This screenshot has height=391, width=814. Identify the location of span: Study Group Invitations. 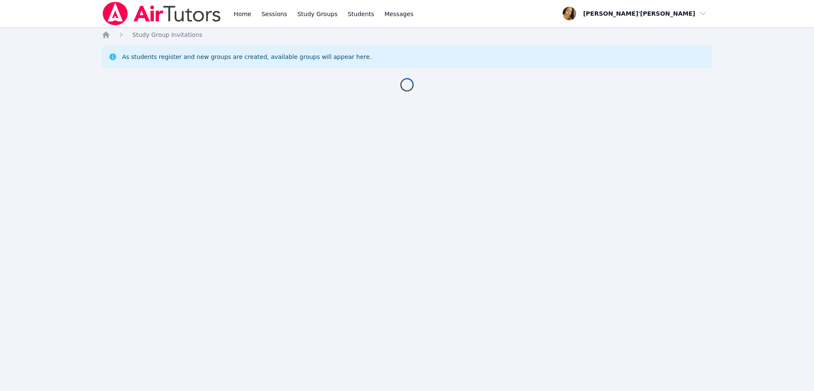
(167, 35).